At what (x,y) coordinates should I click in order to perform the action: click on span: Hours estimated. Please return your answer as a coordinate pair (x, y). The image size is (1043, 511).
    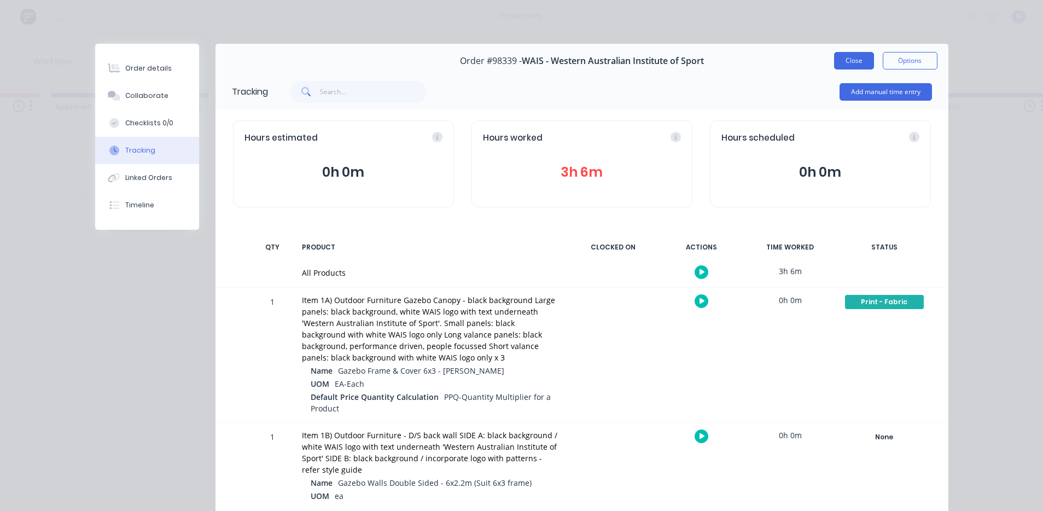
    Looking at the image, I should click on (281, 138).